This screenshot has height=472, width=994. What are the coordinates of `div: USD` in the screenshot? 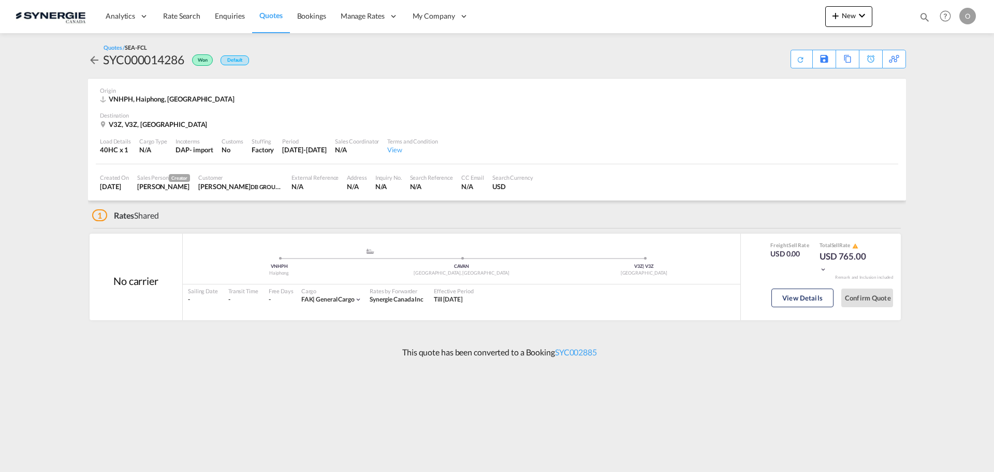 It's located at (512, 186).